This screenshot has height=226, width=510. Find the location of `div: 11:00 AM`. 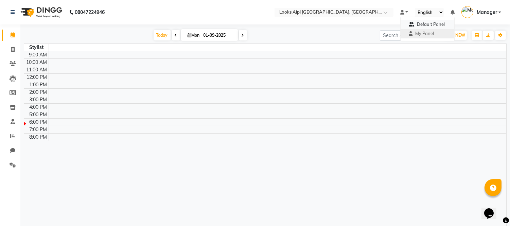

div: 11:00 AM is located at coordinates (37, 70).